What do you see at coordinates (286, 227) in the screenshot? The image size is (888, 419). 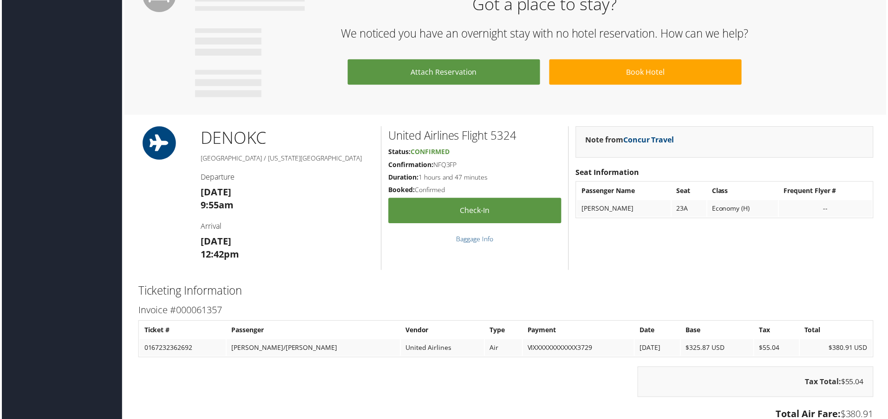 I see `h4: Arrival` at bounding box center [286, 227].